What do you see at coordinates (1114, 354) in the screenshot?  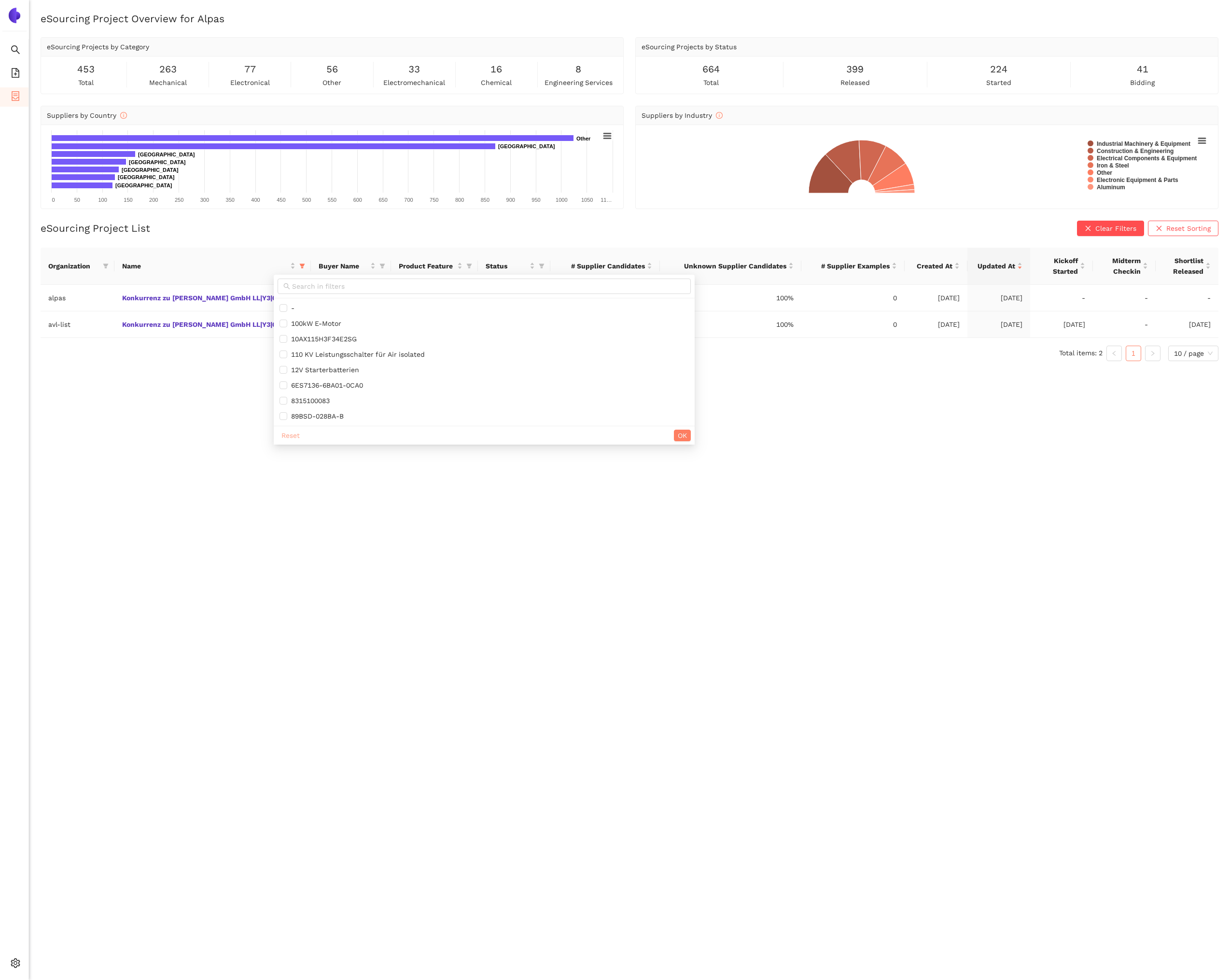 I see `button: left` at bounding box center [1114, 354].